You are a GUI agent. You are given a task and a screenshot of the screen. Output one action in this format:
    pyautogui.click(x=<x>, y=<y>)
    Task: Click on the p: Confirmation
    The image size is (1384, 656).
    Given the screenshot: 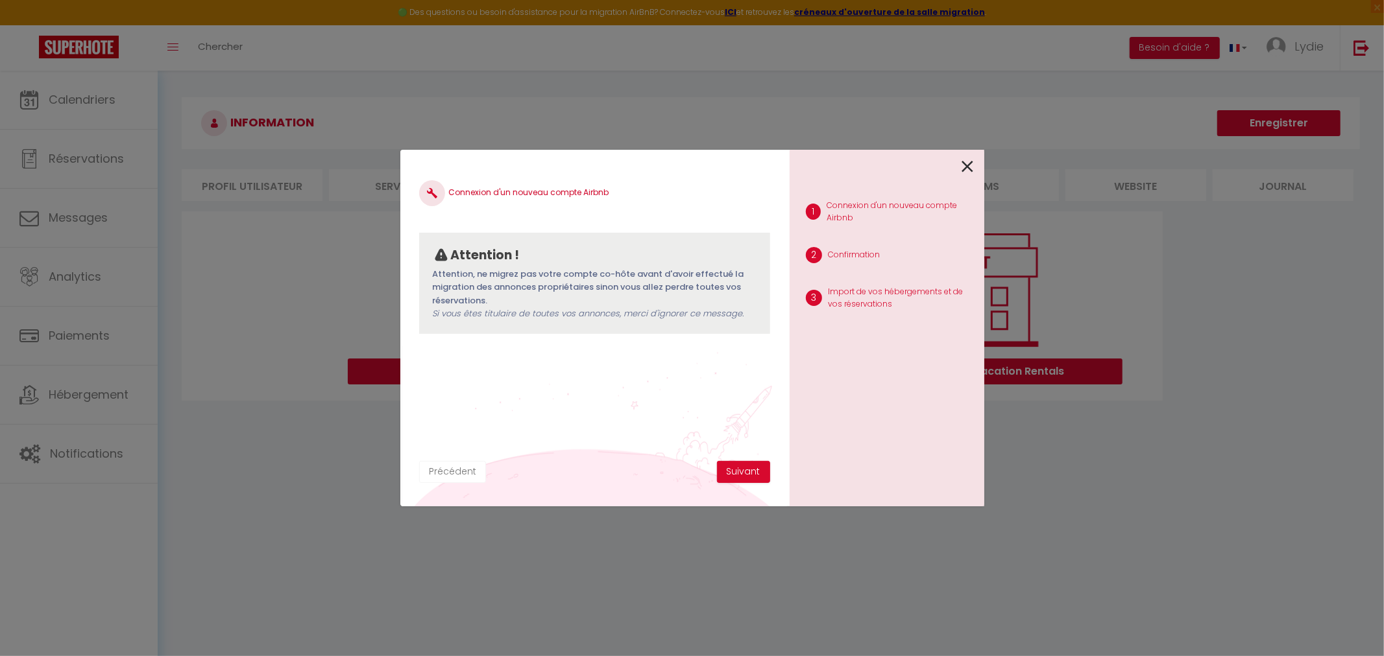 What is the action you would take?
    pyautogui.click(x=854, y=255)
    